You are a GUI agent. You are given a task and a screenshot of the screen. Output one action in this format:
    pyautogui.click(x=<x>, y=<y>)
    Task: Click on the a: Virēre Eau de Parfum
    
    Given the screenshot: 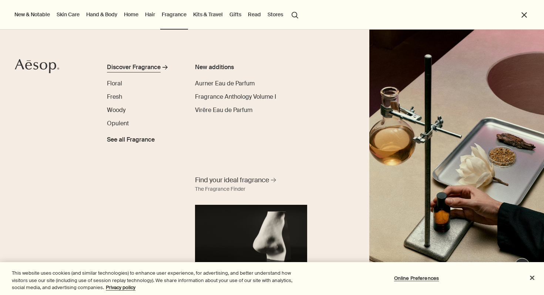 What is the action you would take?
    pyautogui.click(x=224, y=110)
    